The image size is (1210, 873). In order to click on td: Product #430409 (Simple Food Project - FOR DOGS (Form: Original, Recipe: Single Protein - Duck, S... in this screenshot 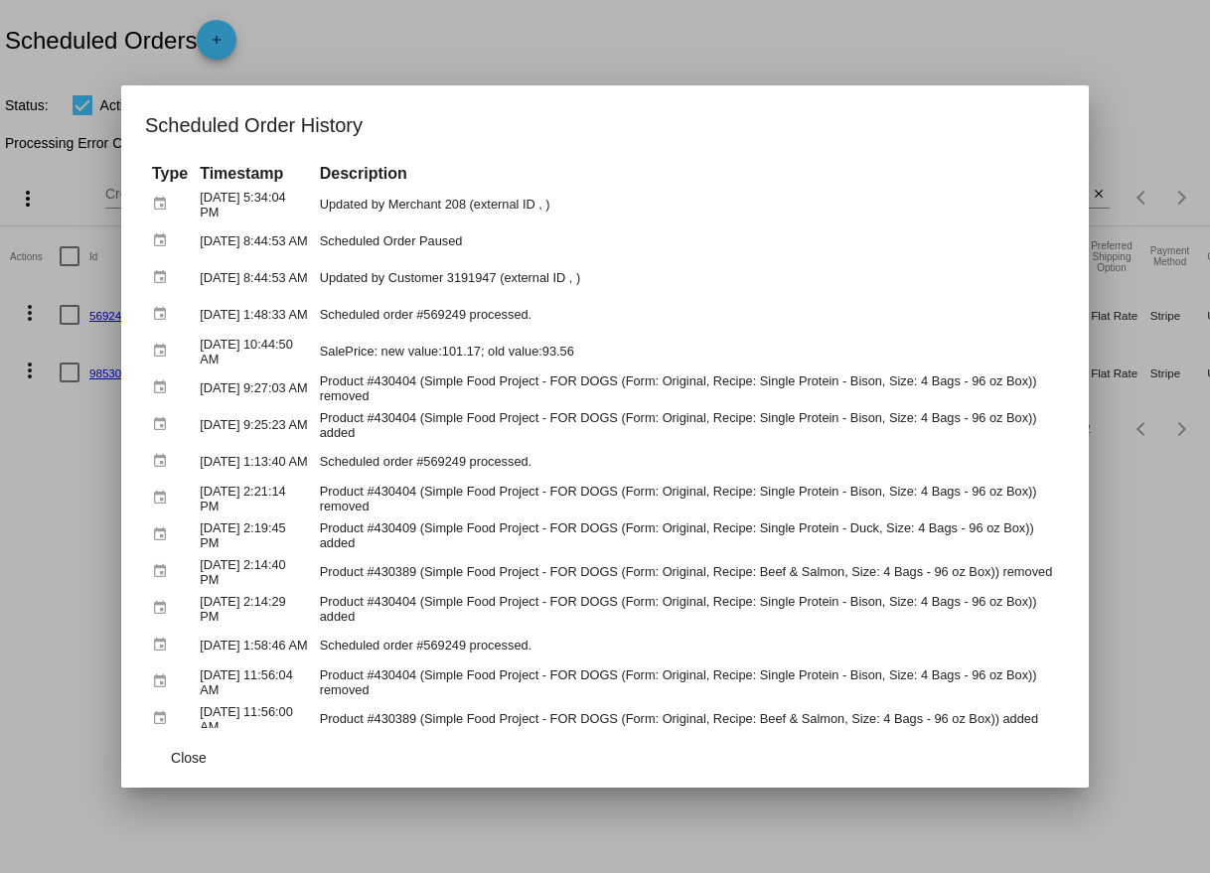, I will do `click(690, 535)`.